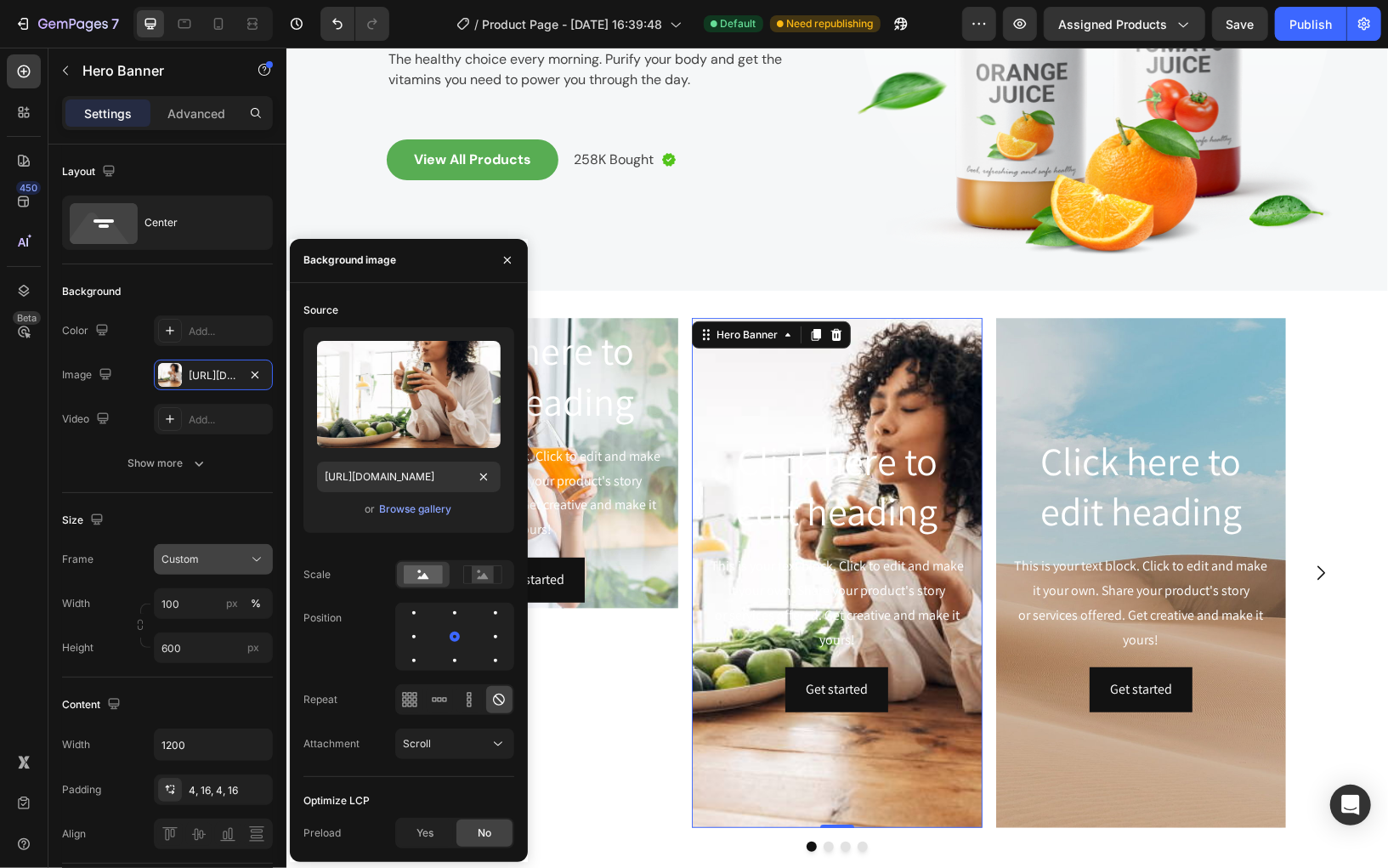  Describe the element at coordinates (409, 476) in the screenshot. I see `input: https://example.com/image.jpg` at that location.